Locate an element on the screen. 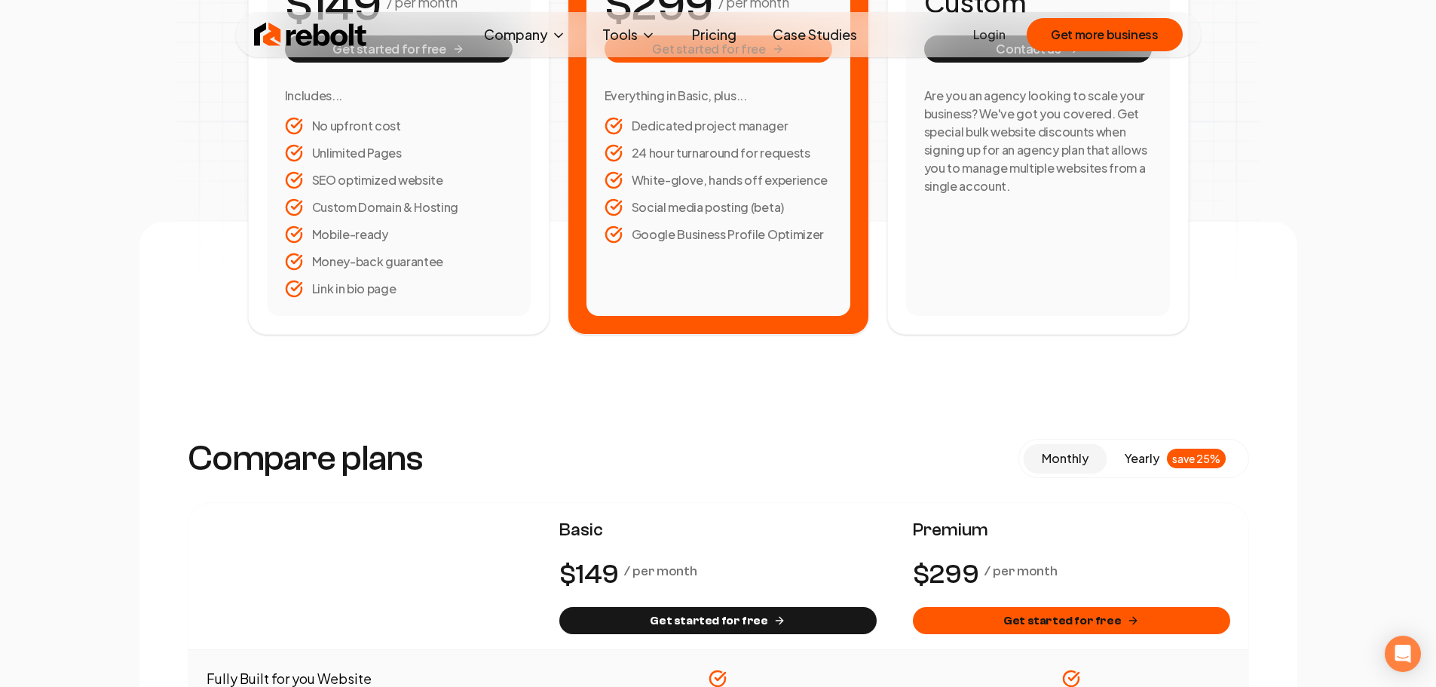 The image size is (1436, 687). span: Chrome Web Store is located at coordinates (28, 78).